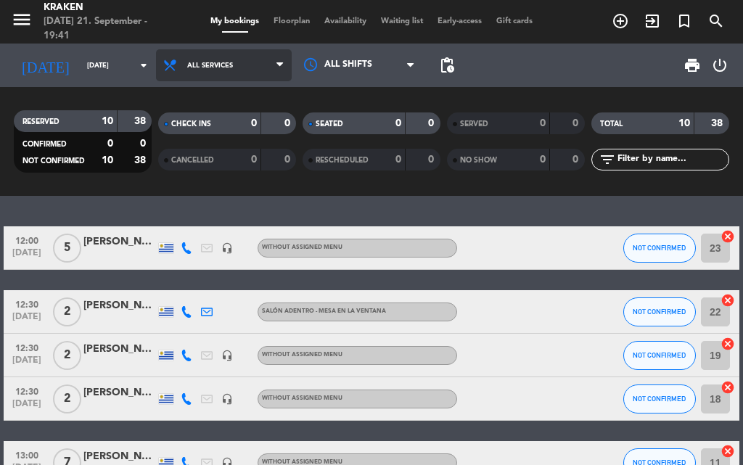  I want to click on span: RESCHEDULED, so click(342, 160).